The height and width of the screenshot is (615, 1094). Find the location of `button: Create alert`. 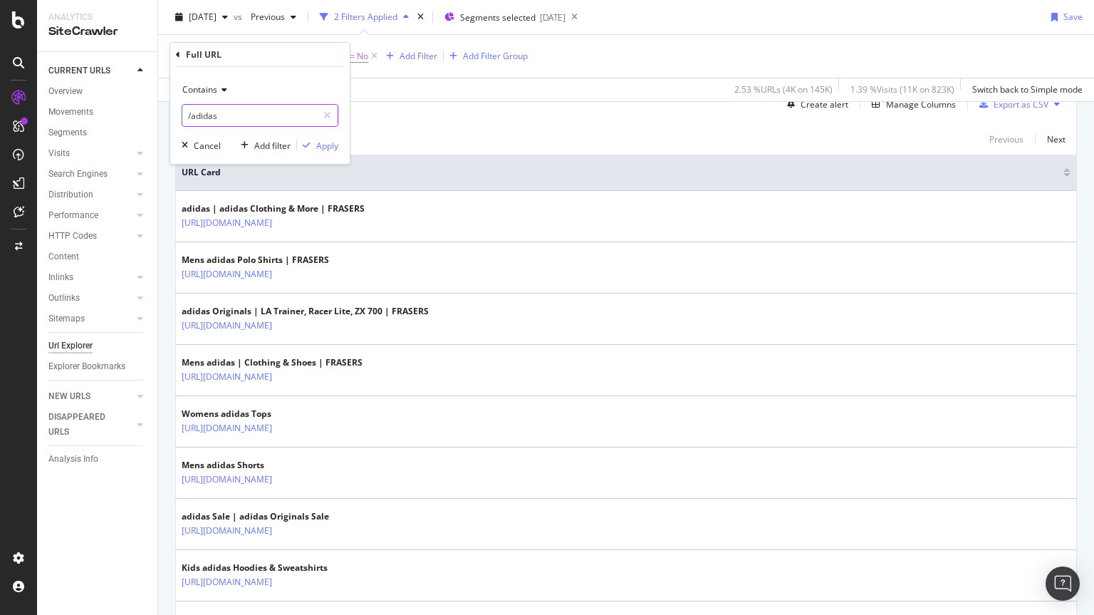

button: Create alert is located at coordinates (815, 104).